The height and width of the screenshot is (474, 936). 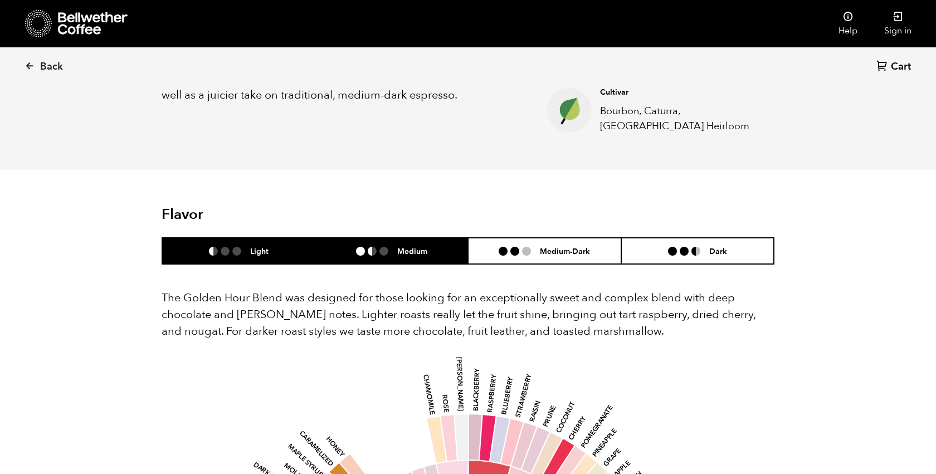 What do you see at coordinates (678, 92) in the screenshot?
I see `h4: Cultivar` at bounding box center [678, 92].